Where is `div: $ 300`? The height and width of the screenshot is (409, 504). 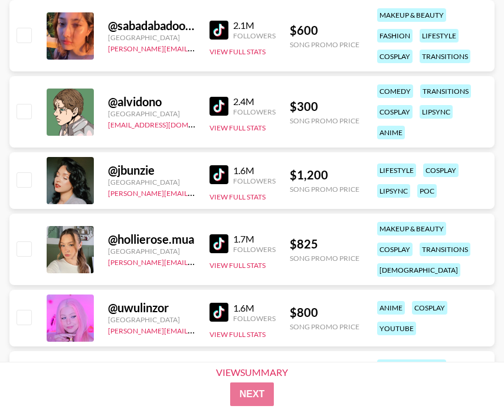 div: $ 300 is located at coordinates (324, 106).